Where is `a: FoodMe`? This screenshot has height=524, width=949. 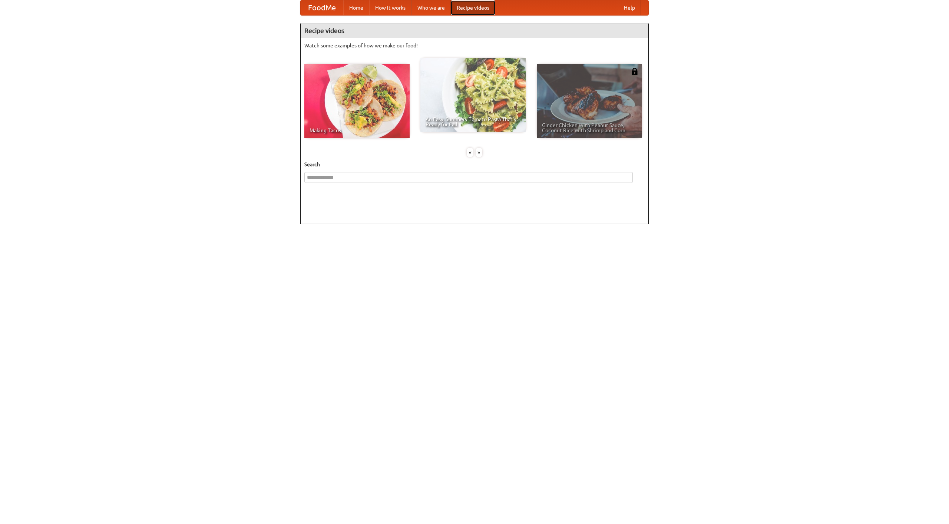
a: FoodMe is located at coordinates (322, 8).